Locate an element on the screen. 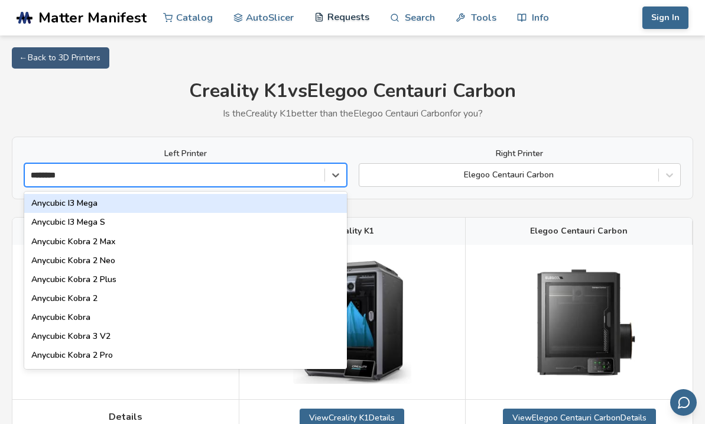 Image resolution: width=705 pixels, height=424 pixels. button: Sign In is located at coordinates (665, 18).